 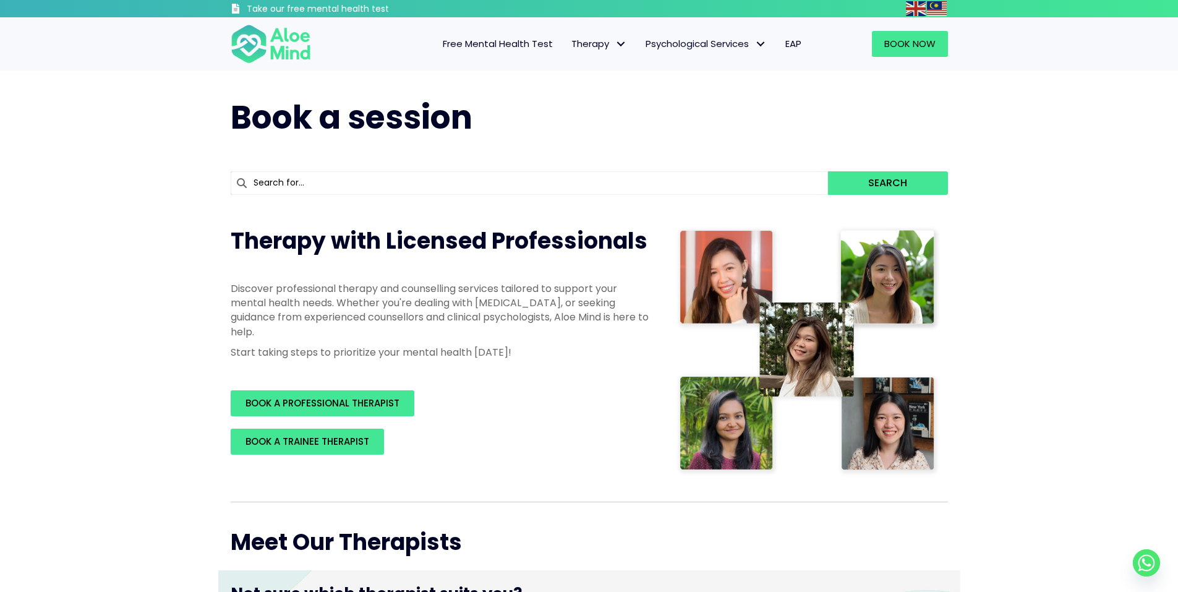 What do you see at coordinates (910, 44) in the screenshot?
I see `a: Book Now` at bounding box center [910, 44].